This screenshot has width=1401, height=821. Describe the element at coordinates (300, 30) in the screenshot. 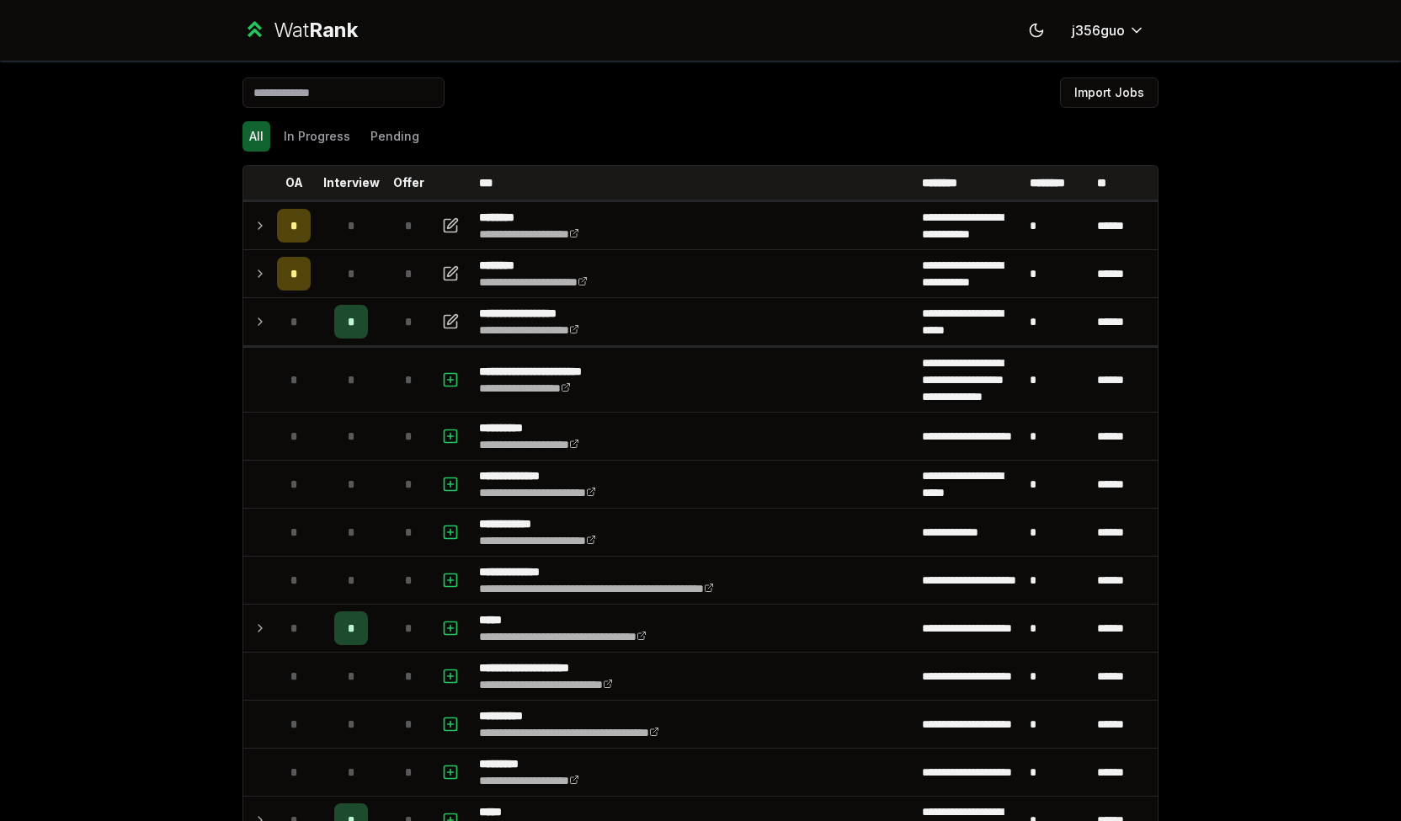

I see `a: WatRank` at that location.